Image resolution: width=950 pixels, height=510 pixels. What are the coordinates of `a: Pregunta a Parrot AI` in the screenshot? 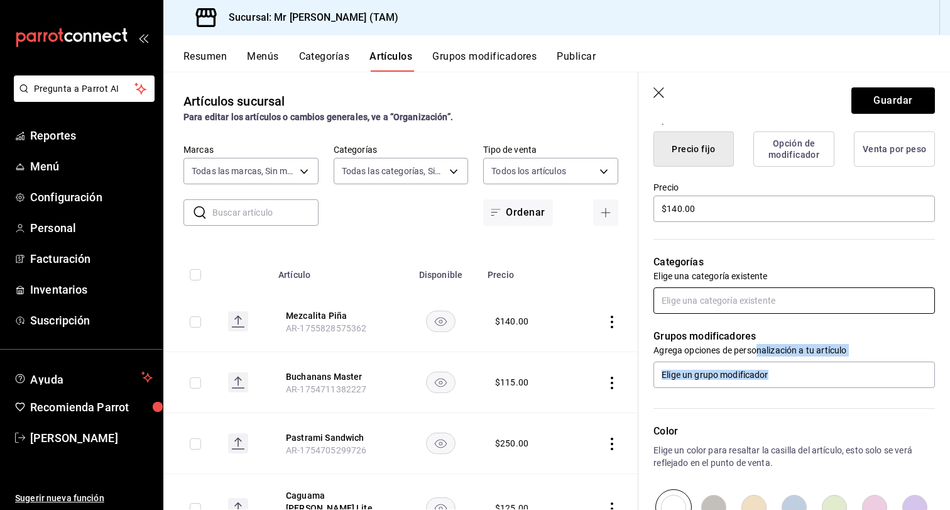 It's located at (82, 97).